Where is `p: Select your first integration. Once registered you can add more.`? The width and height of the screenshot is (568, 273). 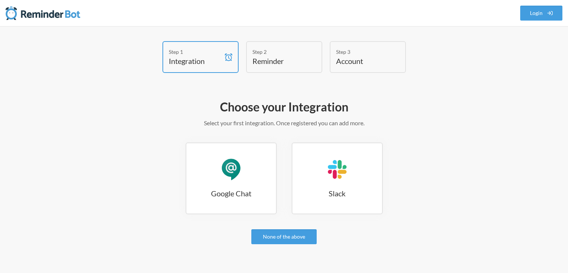 p: Select your first integration. Once registered you can add more. is located at coordinates (284, 123).